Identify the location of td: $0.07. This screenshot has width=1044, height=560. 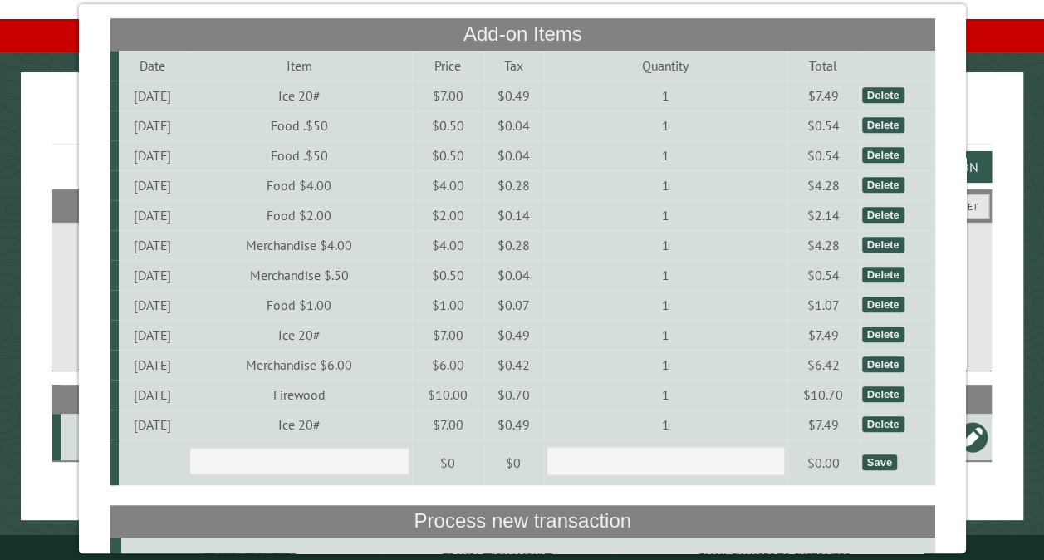
(513, 305).